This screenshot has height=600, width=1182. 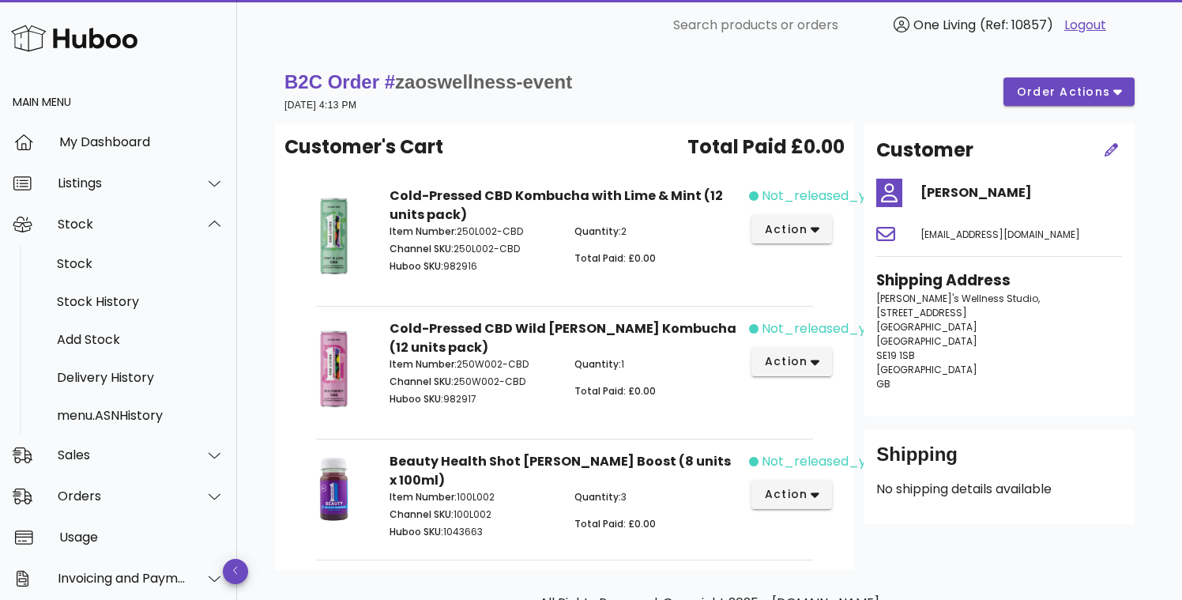 I want to click on span: (Ref: 10857), so click(x=1016, y=24).